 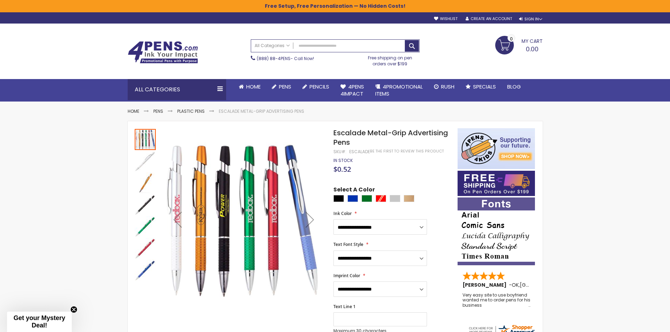 I want to click on strong: SKU, so click(x=340, y=152).